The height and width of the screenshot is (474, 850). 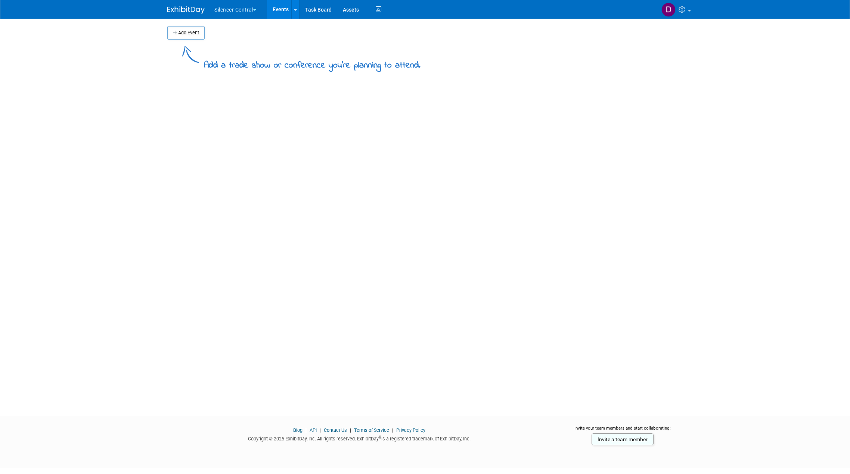 What do you see at coordinates (298, 430) in the screenshot?
I see `a: Blog` at bounding box center [298, 430].